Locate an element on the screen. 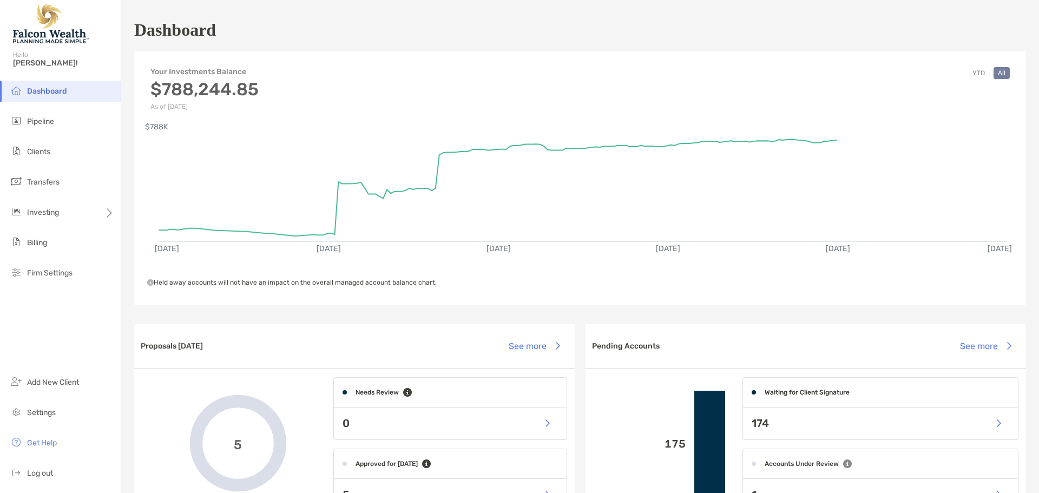 This screenshot has height=493, width=1039. h3: Pending Accounts is located at coordinates (625, 346).